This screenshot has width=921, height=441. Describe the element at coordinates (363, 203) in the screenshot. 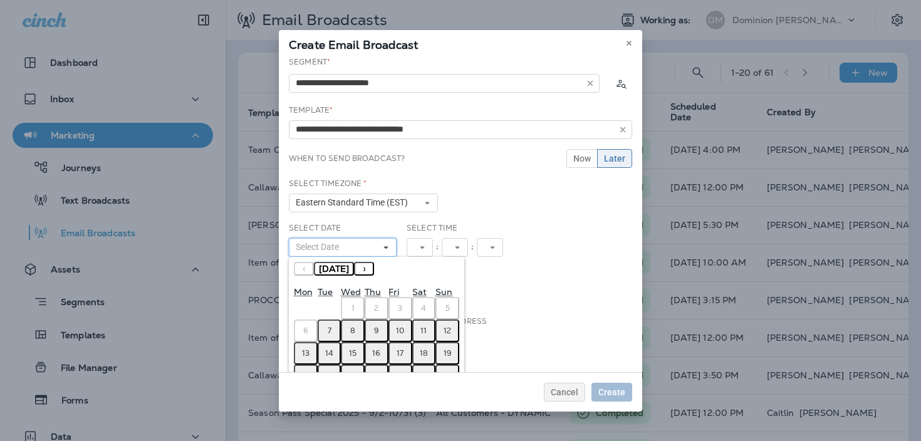

I see `button: Eastern Standard Time (EST)` at that location.